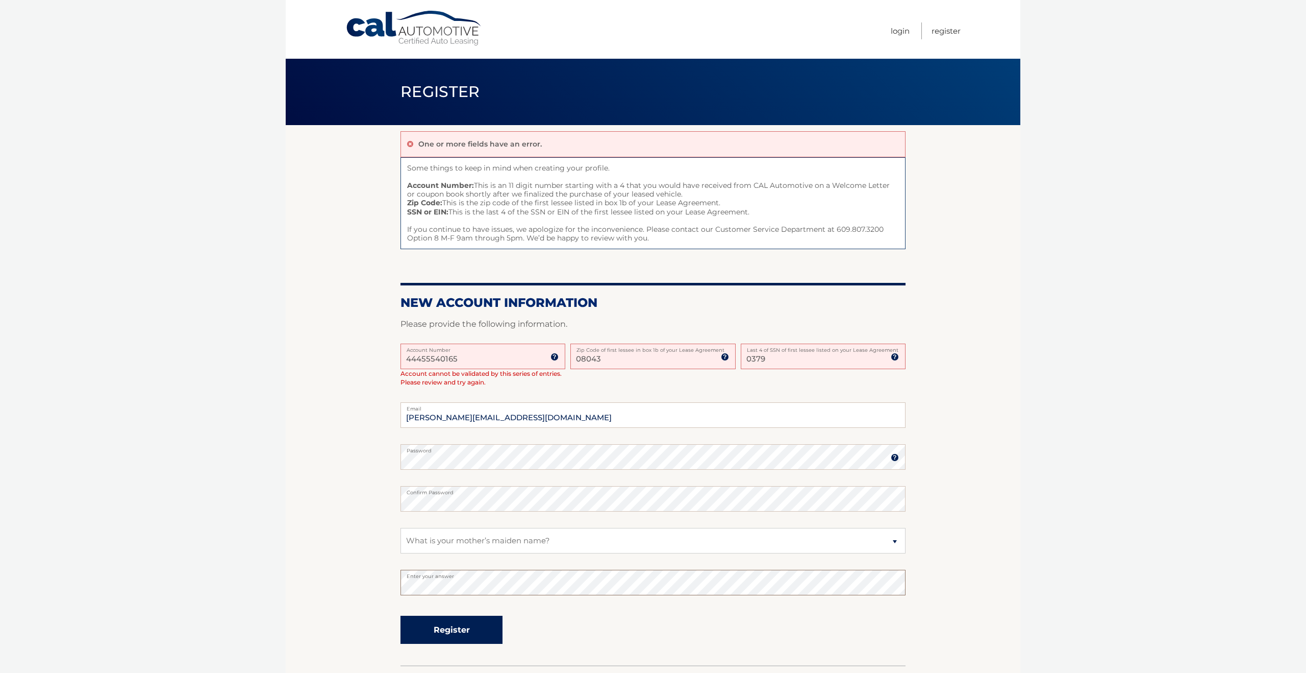  Describe the element at coordinates (483, 348) in the screenshot. I see `label: Account Number` at that location.